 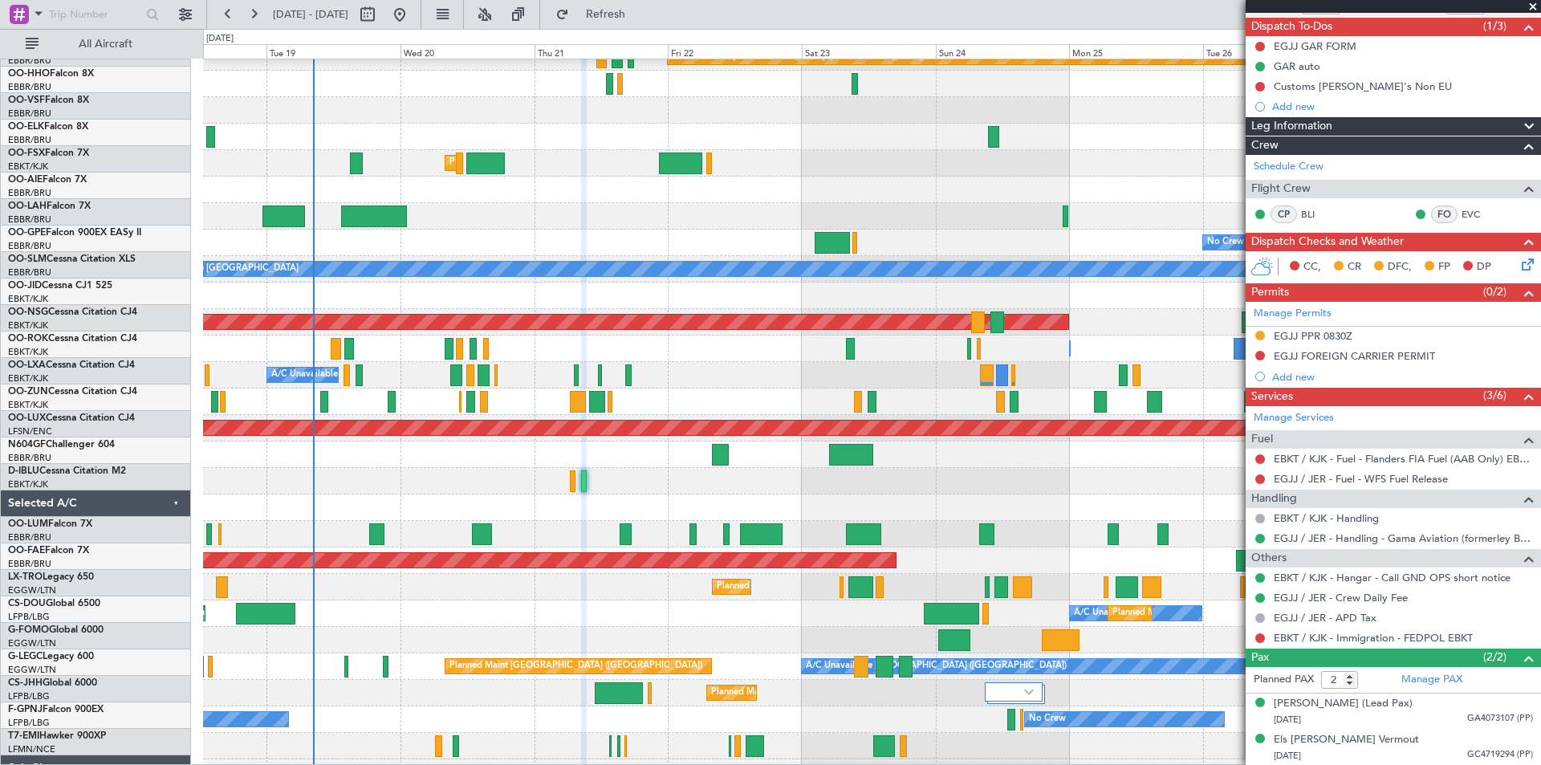 I want to click on a: N604GFChallenger 604, so click(x=61, y=445).